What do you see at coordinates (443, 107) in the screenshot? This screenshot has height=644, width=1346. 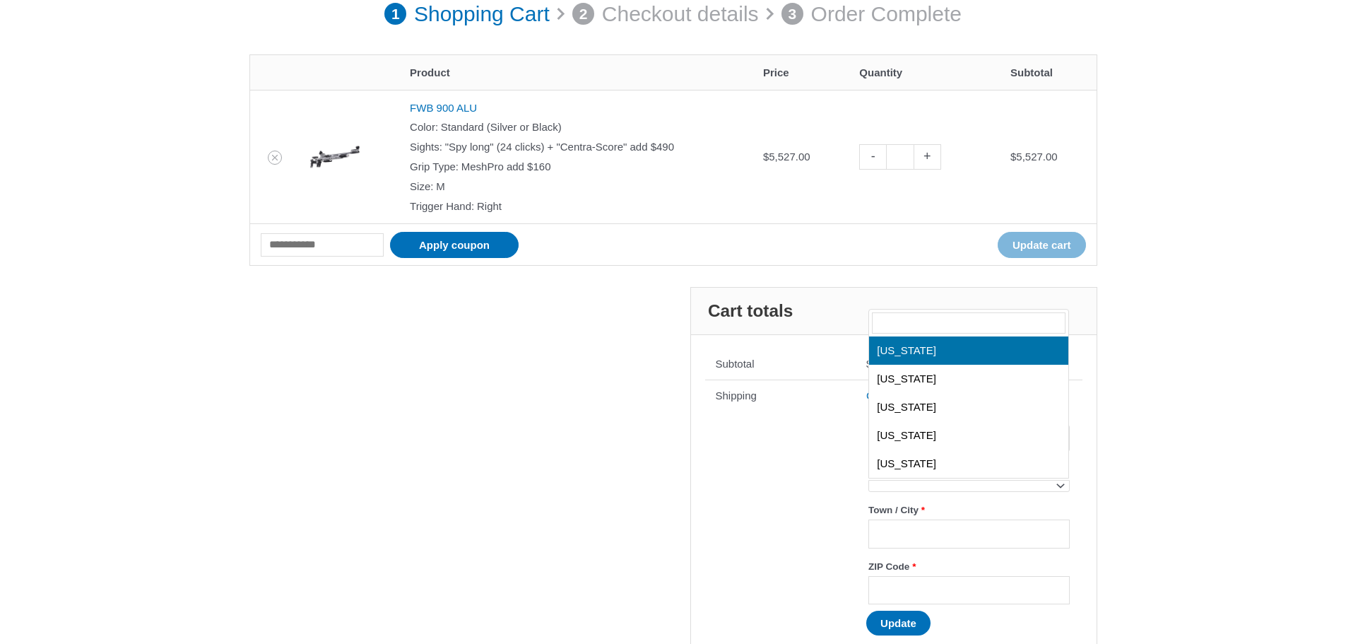 I see `a: FWB 900 ALU` at bounding box center [443, 107].